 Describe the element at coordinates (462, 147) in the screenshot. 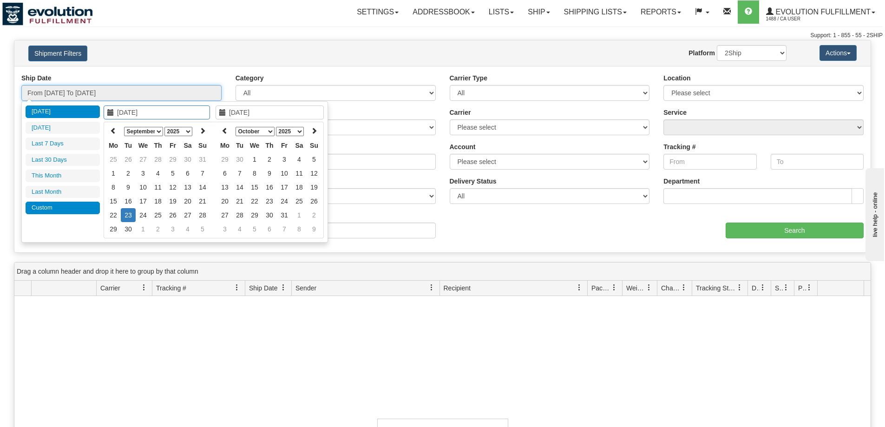

I see `label: Account` at that location.